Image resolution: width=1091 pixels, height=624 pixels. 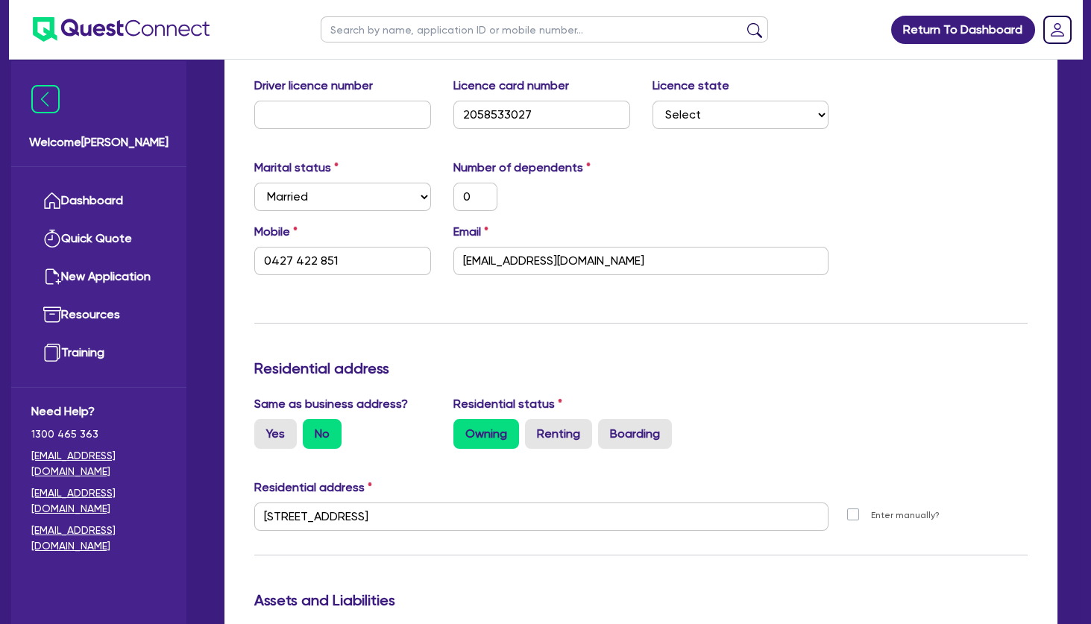 I want to click on img: resources, so click(x=52, y=315).